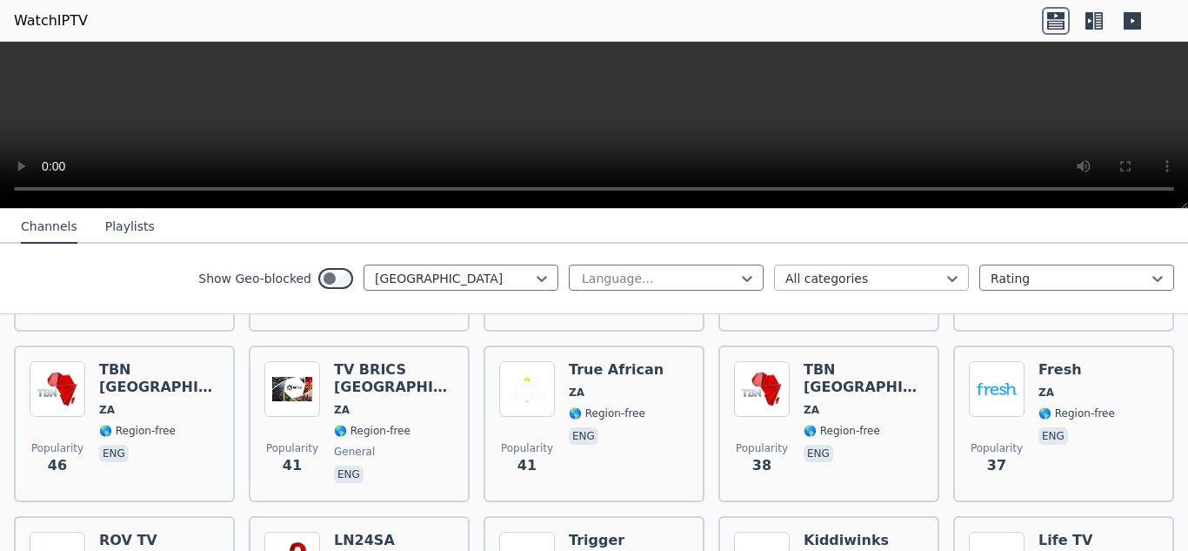  Describe the element at coordinates (607, 540) in the screenshot. I see `h6: Trigger` at that location.